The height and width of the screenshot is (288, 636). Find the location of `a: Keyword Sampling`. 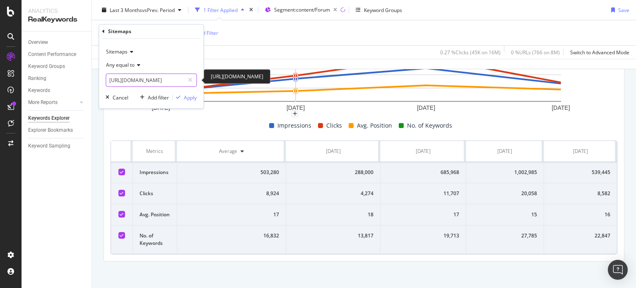

a: Keyword Sampling is located at coordinates (57, 146).